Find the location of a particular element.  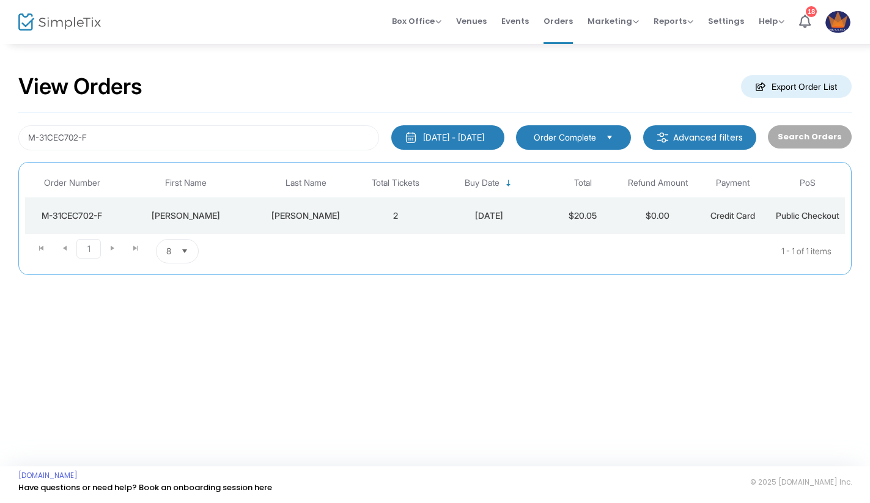

span: Public Checkout is located at coordinates (808, 215).